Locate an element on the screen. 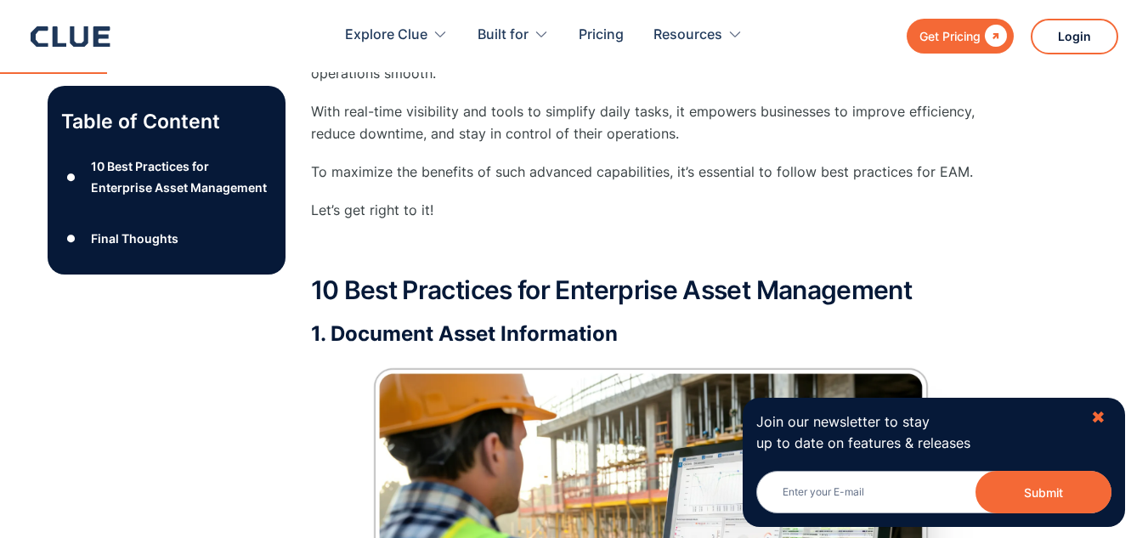  div: 10 Best Practices for Enterprise Asset Management is located at coordinates (181, 177).